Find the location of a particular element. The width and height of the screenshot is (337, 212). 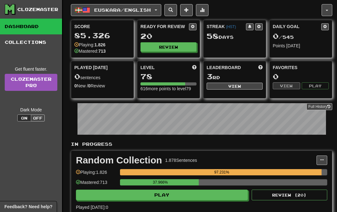

button: Review (20) is located at coordinates (290, 195).